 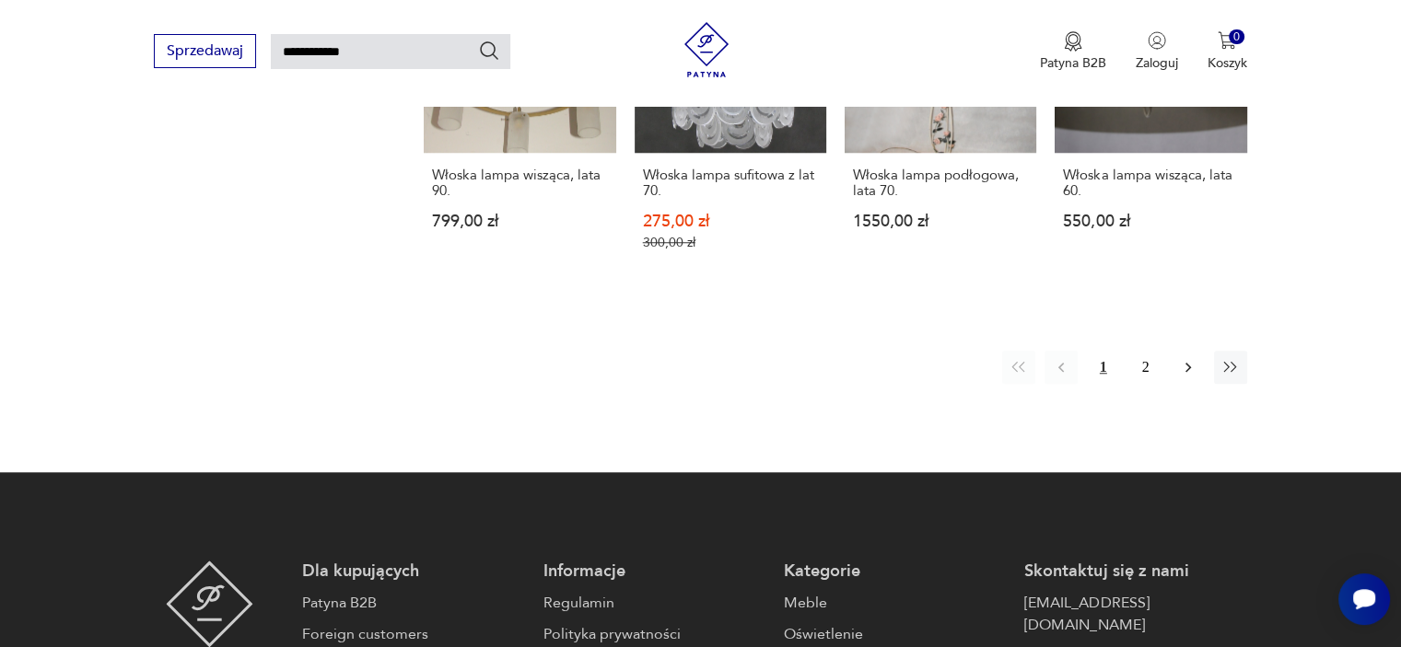 What do you see at coordinates (1157, 63) in the screenshot?
I see `p: Zaloguj` at bounding box center [1157, 63].